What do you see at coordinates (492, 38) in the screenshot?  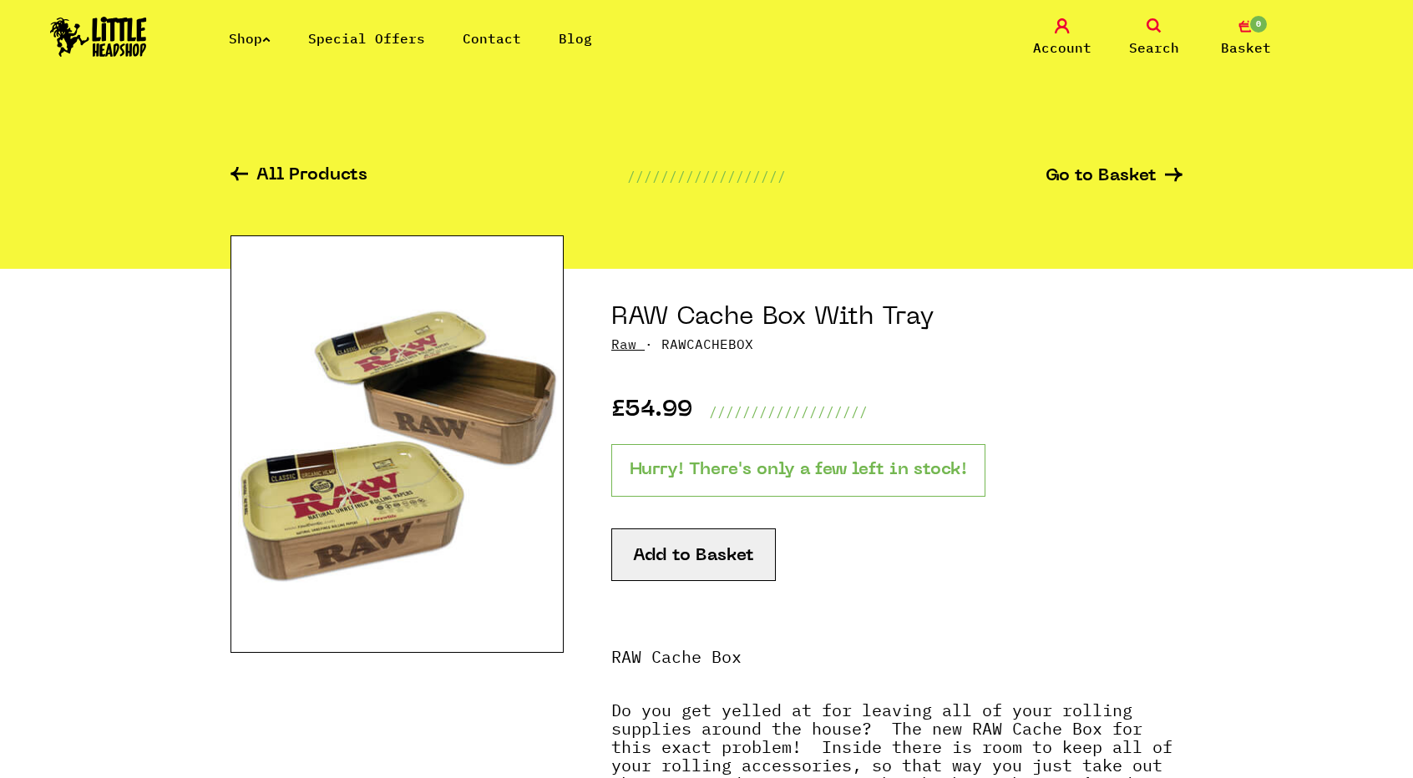 I see `a: Contact` at bounding box center [492, 38].